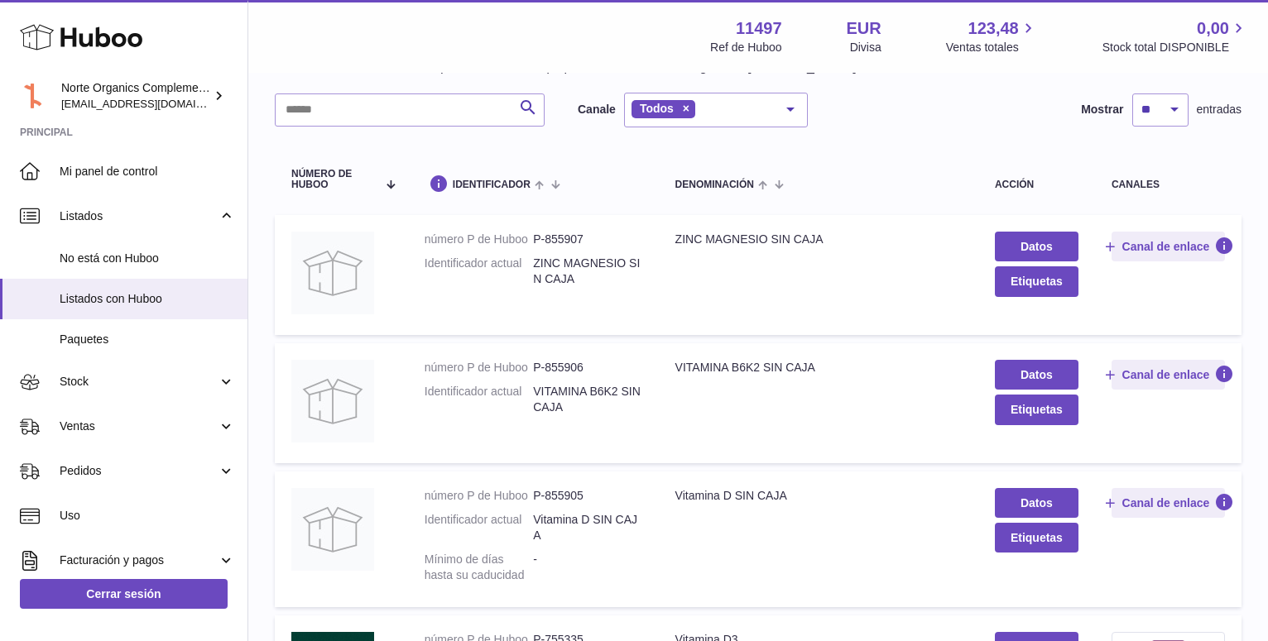  I want to click on div: Ref de Huboo, so click(746, 47).